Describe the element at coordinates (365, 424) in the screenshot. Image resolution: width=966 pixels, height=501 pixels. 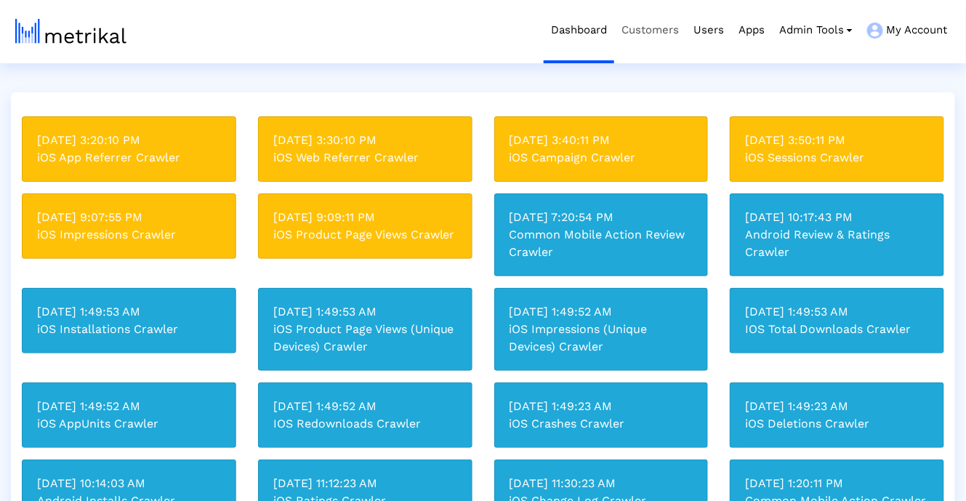
I see `div: IOS Redownloads Crawler` at that location.